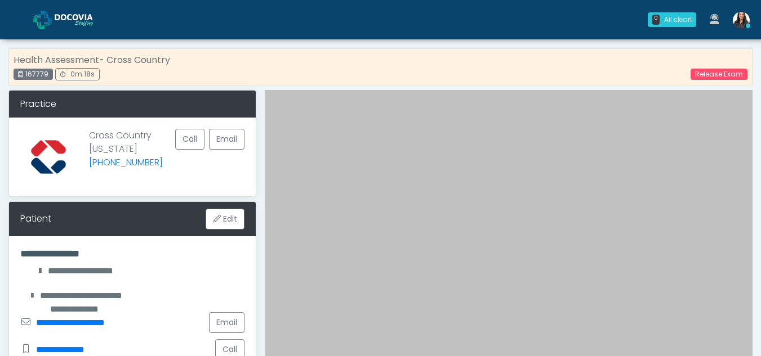 The height and width of the screenshot is (356, 761). Describe the element at coordinates (92, 60) in the screenshot. I see `strong: Health Assessment- Cross Country` at that location.